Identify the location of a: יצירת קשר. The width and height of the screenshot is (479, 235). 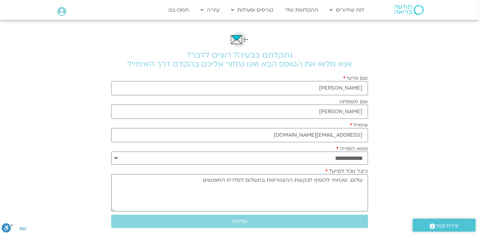
(445, 225).